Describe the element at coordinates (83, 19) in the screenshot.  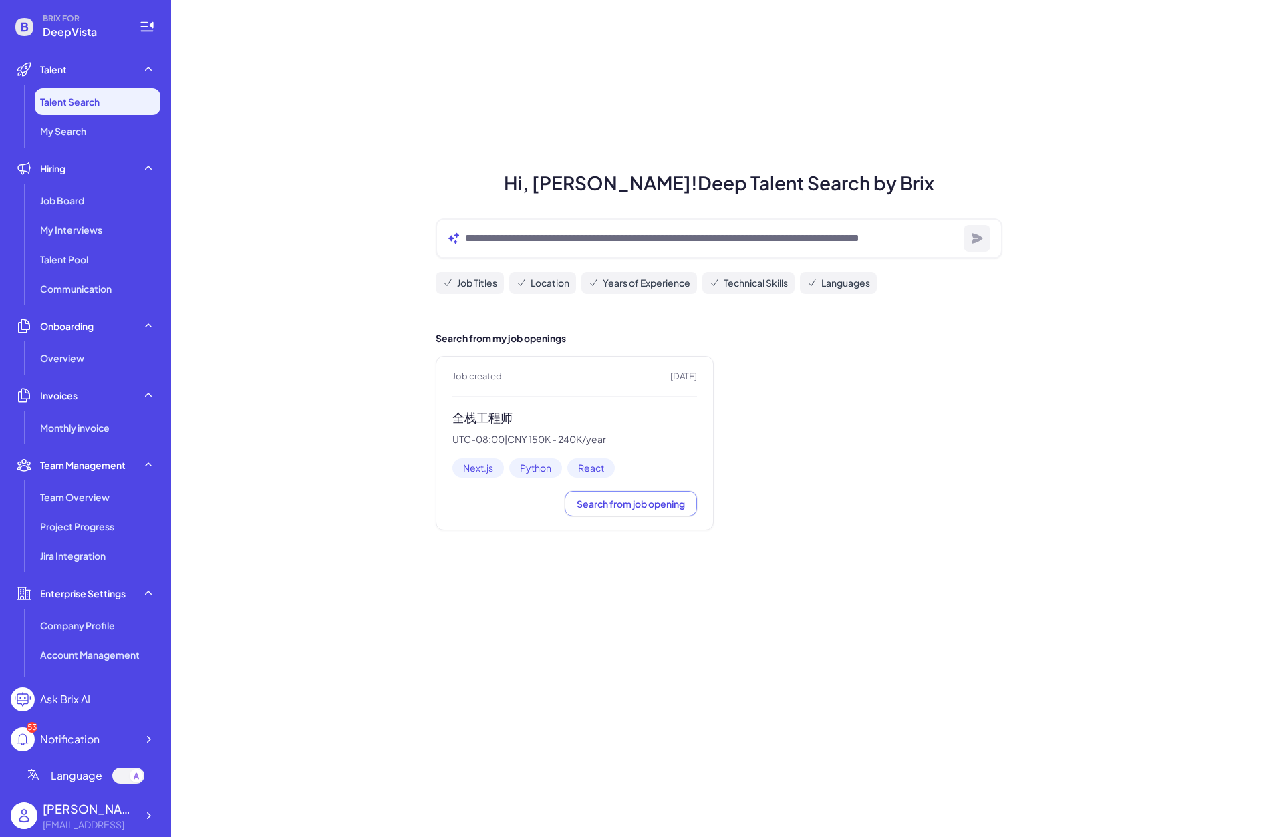
I see `span: BRIX FOR` at that location.